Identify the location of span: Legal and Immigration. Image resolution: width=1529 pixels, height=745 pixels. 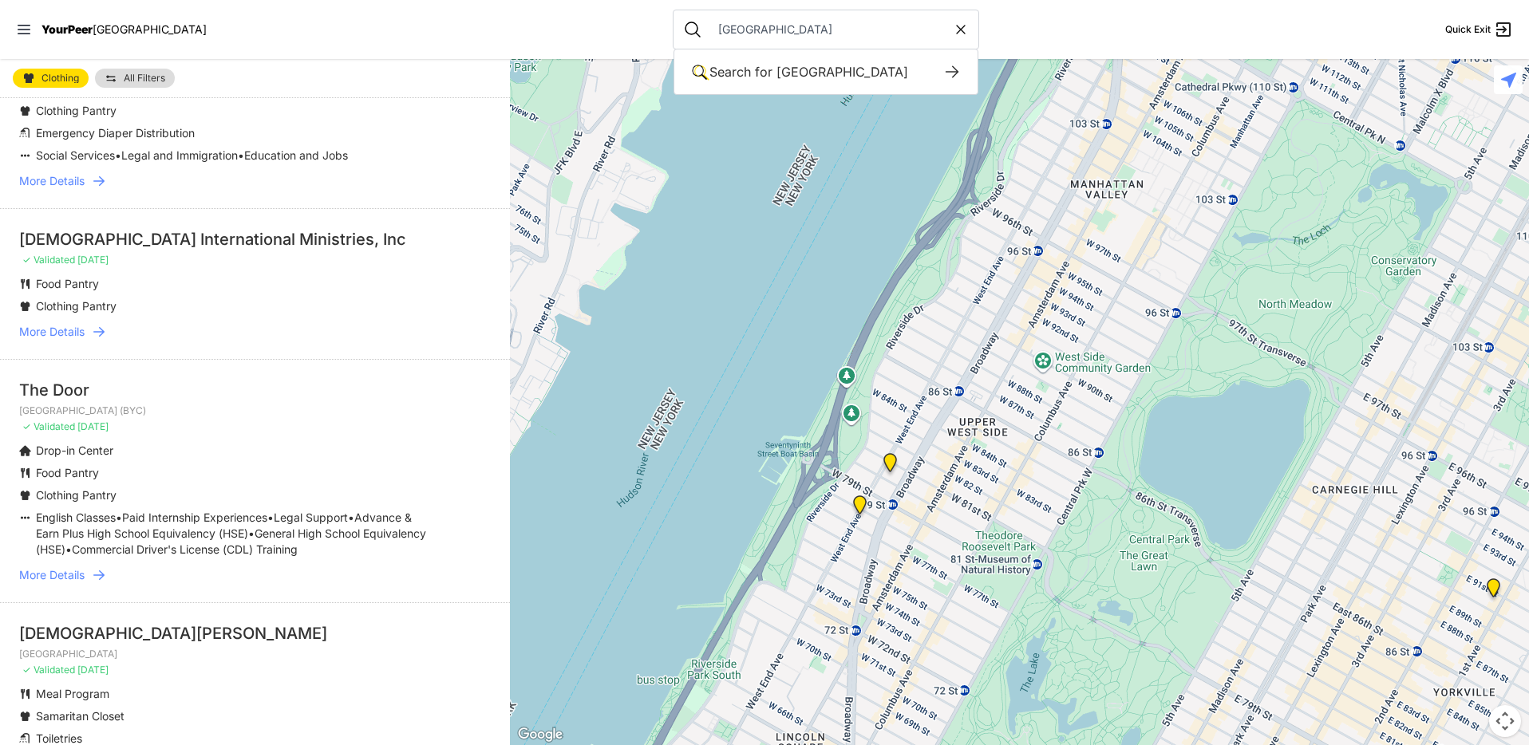
(180, 155).